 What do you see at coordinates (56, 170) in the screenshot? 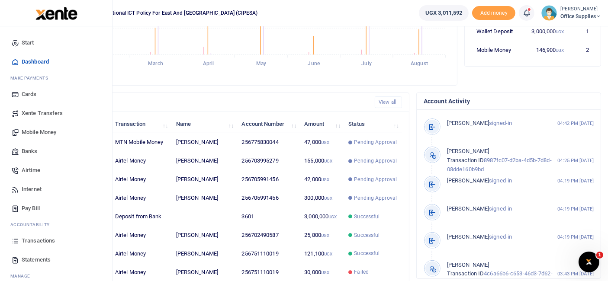
I see `a: Airtime` at bounding box center [56, 170].